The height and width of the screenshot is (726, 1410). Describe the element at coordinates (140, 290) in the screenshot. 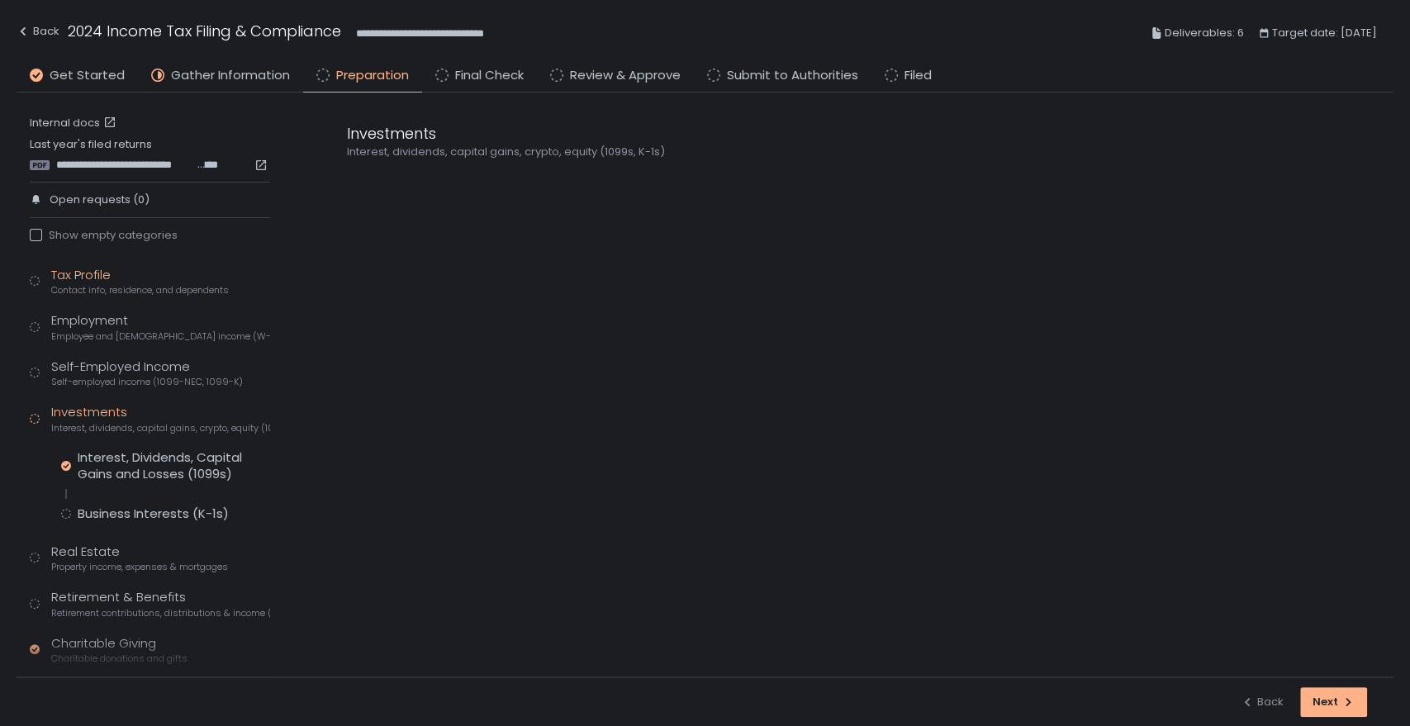

I see `span: Contact info, residence, and dependents` at that location.